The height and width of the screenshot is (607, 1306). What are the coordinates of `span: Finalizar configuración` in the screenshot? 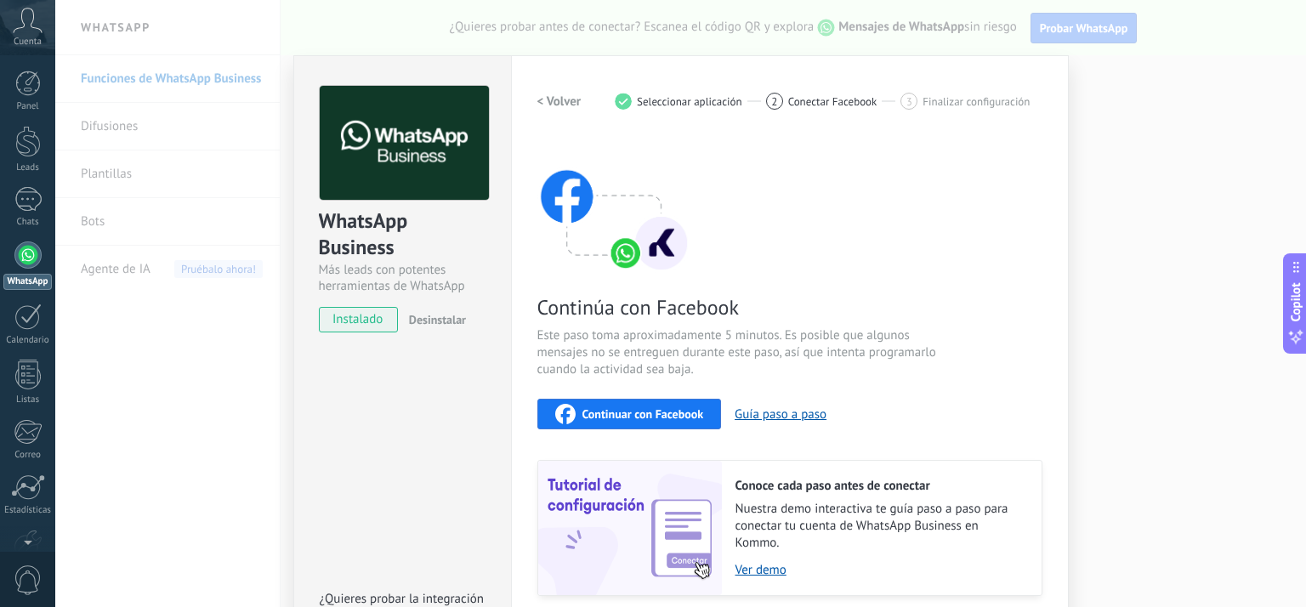 It's located at (976, 101).